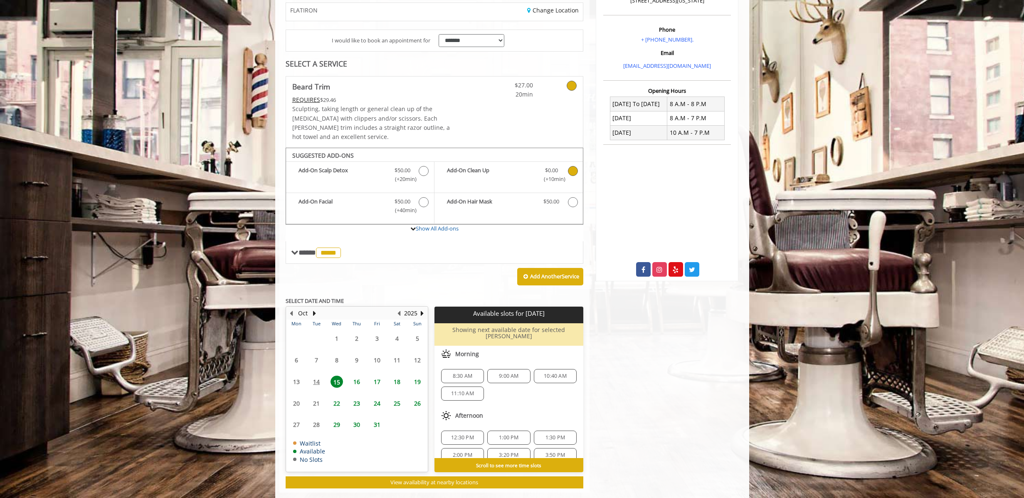  I want to click on span: I would like to book an appointment for, so click(381, 40).